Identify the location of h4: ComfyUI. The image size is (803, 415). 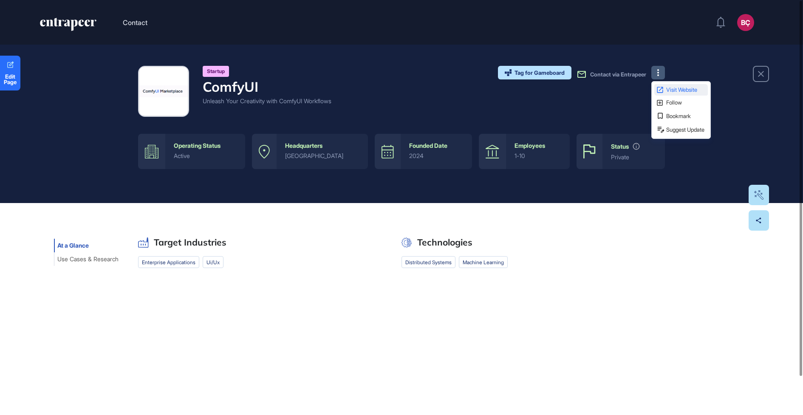
(267, 87).